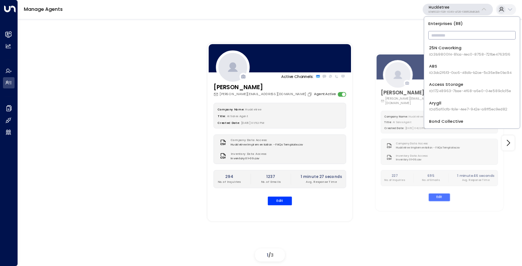  I want to click on h2: 227, so click(395, 176).